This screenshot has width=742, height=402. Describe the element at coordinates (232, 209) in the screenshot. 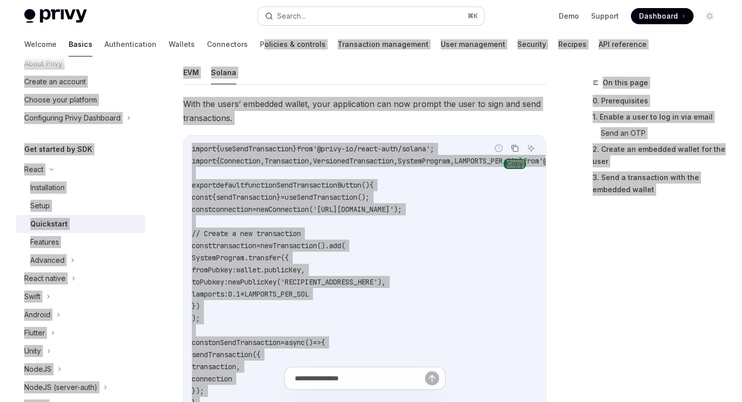

I see `span: connection` at that location.